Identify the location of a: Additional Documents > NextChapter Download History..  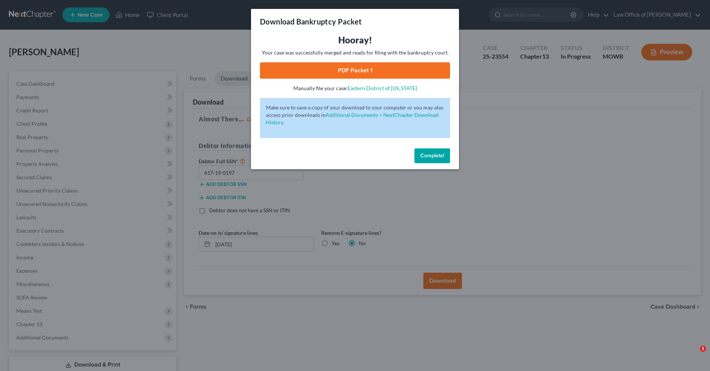
(352, 118).